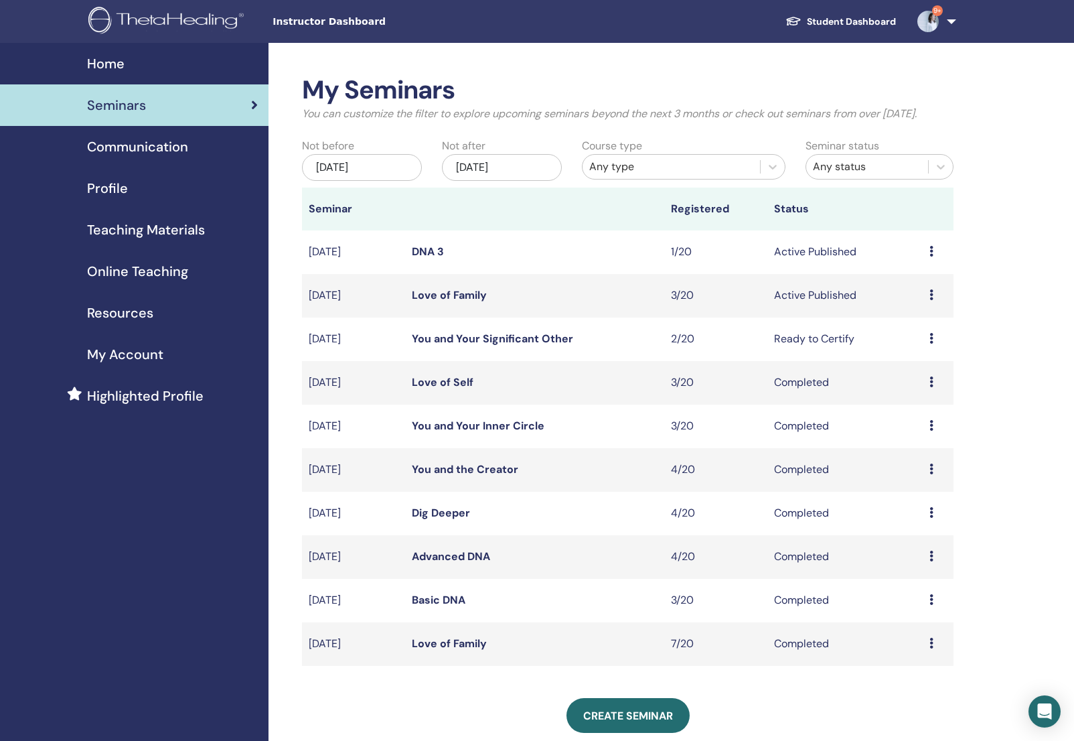 The width and height of the screenshot is (1074, 741). Describe the element at coordinates (441, 512) in the screenshot. I see `a: Dig Deeper` at that location.